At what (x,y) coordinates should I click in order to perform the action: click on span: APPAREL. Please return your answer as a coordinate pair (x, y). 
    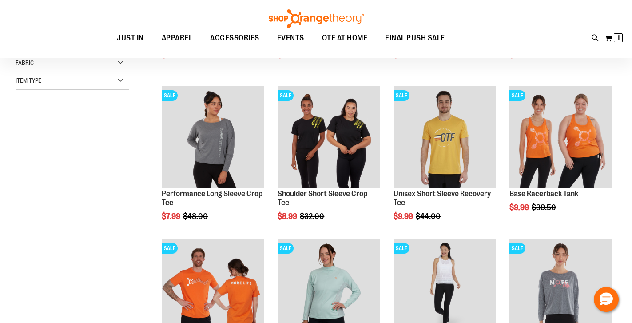
    Looking at the image, I should click on (177, 38).